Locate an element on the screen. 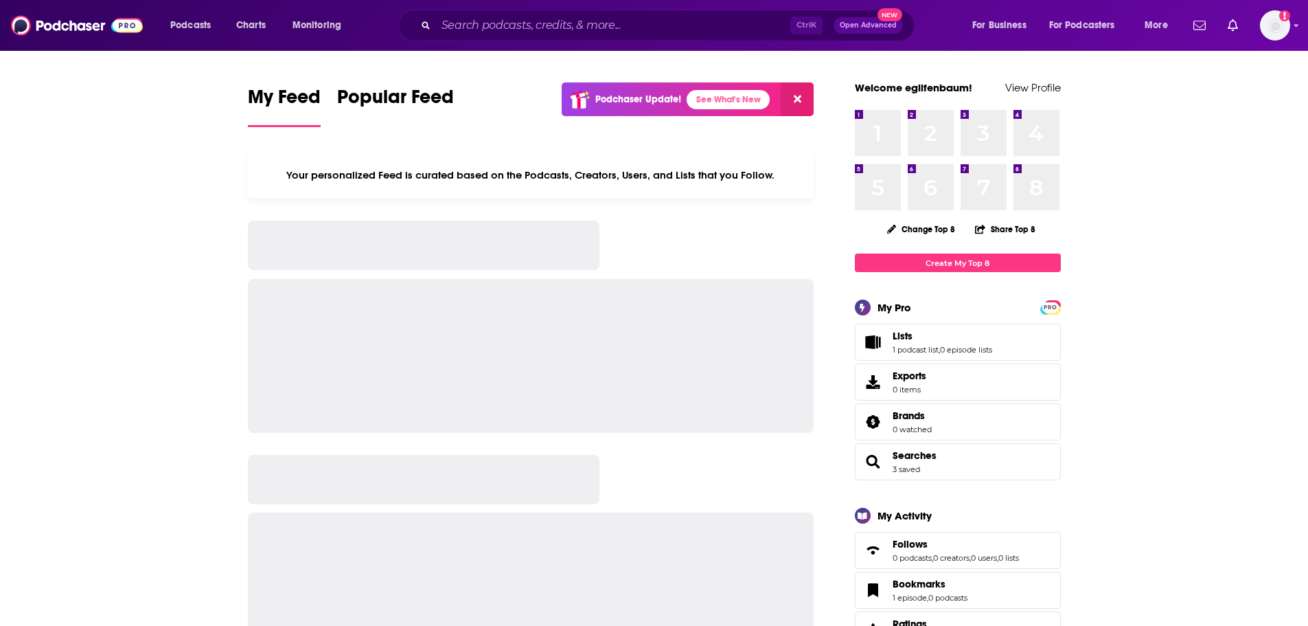 The image size is (1308, 626). span: Ctrl K is located at coordinates (806, 25).